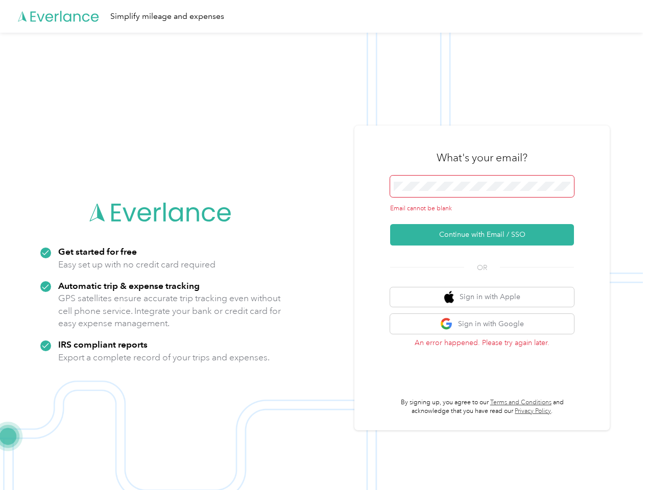 The width and height of the screenshot is (648, 490). What do you see at coordinates (482, 407) in the screenshot?
I see `p: By signing up, you agree to our and acknowledge that you have read our .` at bounding box center [482, 407].